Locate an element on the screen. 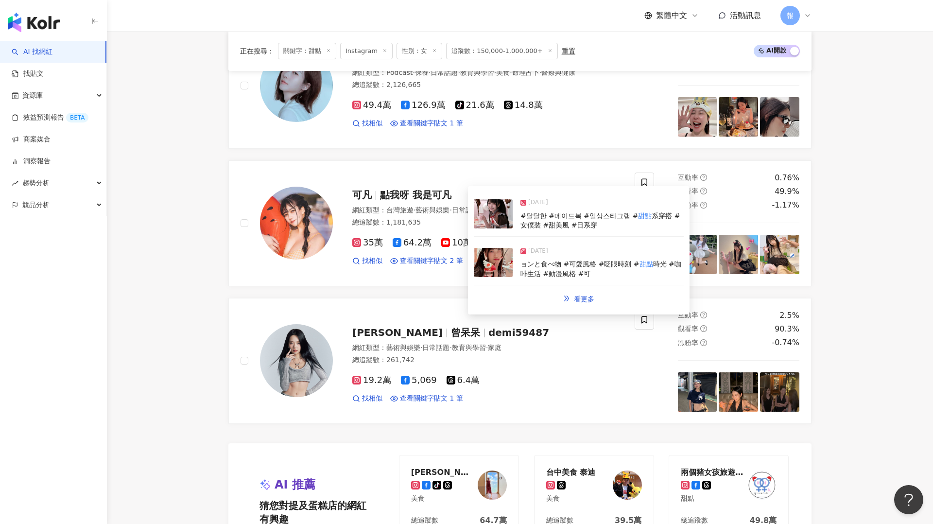 Image resolution: width=933 pixels, height=524 pixels. span: 關鍵字：甜點 is located at coordinates (307, 51).